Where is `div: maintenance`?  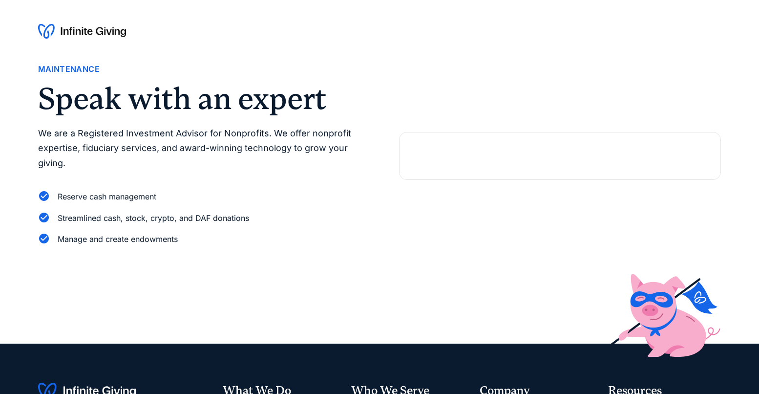
div: maintenance is located at coordinates (69, 69).